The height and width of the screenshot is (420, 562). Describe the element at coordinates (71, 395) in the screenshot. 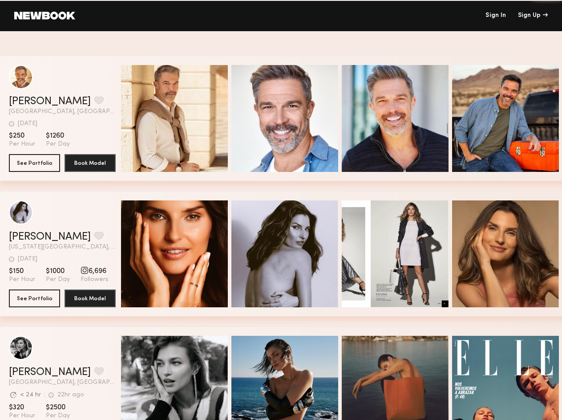

I see `div: 22hr ago` at that location.